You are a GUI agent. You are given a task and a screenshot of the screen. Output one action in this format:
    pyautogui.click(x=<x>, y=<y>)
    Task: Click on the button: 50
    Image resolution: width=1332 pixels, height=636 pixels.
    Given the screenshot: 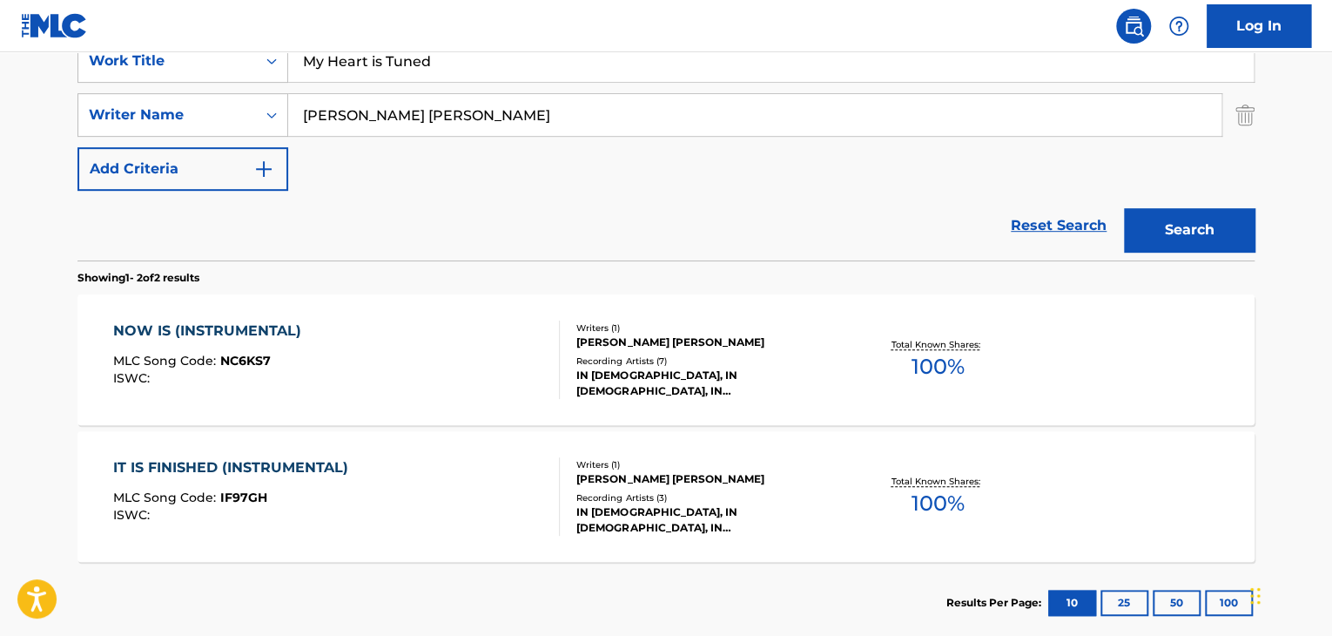 What is the action you would take?
    pyautogui.click(x=1176, y=603)
    